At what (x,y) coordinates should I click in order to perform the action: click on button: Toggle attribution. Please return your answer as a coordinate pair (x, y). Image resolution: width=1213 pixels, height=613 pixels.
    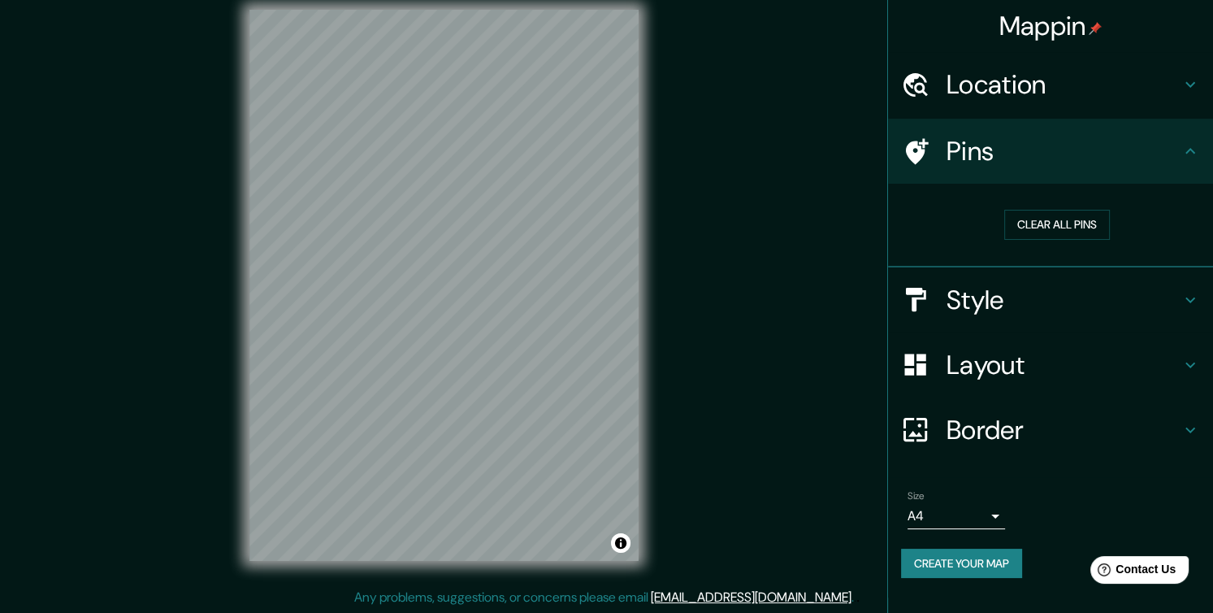
    Looking at the image, I should click on (621, 543).